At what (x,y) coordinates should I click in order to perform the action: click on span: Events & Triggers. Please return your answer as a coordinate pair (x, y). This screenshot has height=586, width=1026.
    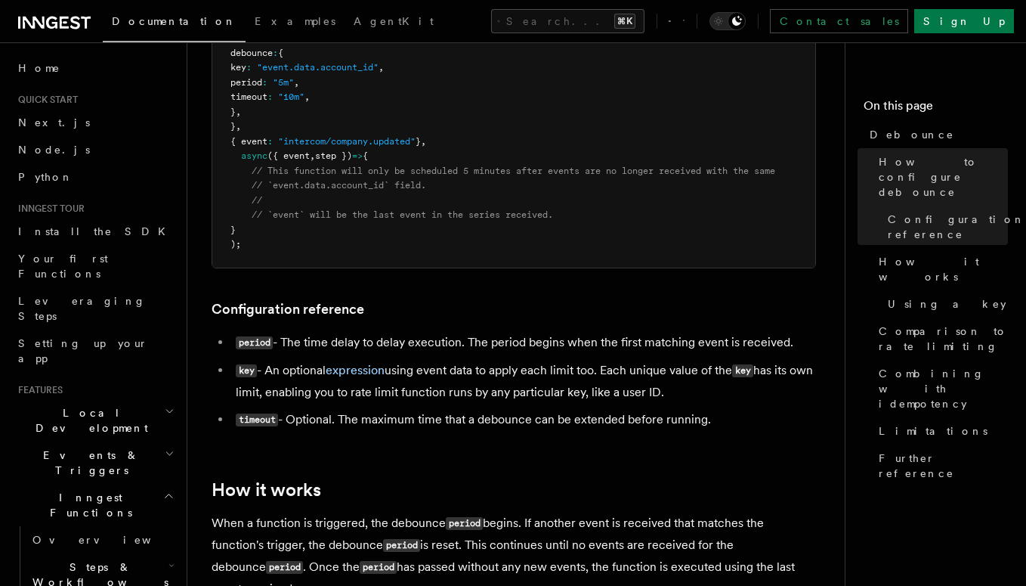
    Looking at the image, I should click on (88, 462).